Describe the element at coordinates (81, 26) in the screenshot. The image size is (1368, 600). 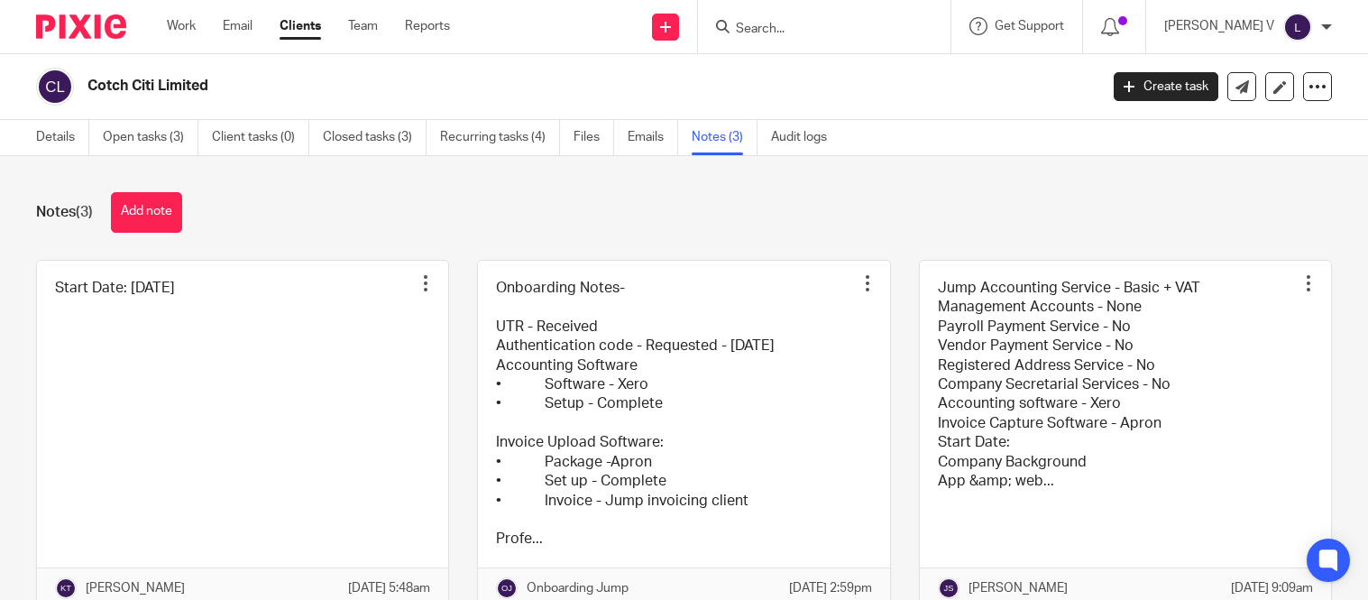
I see `img: Pixie` at that location.